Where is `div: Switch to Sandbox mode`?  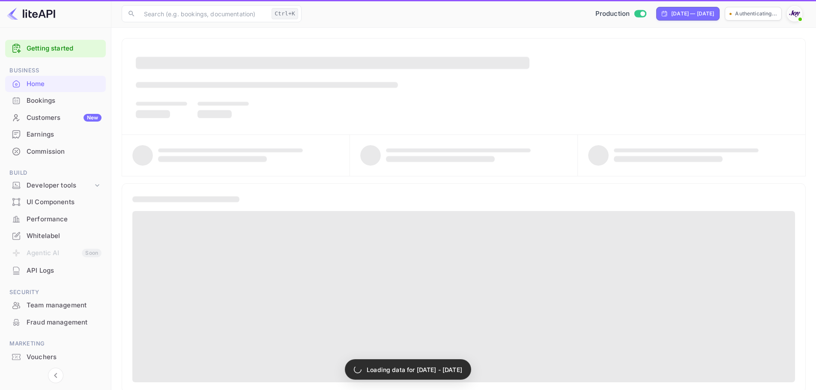
div: Switch to Sandbox mode is located at coordinates (620, 14).